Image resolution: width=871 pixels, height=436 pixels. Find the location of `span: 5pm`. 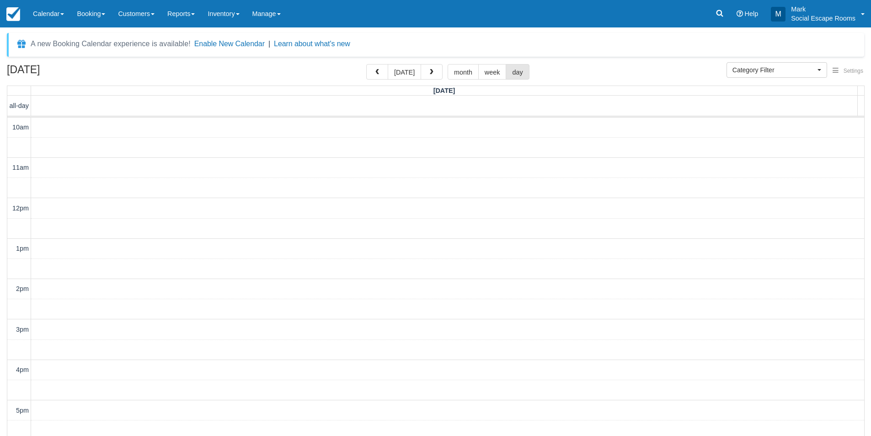

span: 5pm is located at coordinates (22, 410).